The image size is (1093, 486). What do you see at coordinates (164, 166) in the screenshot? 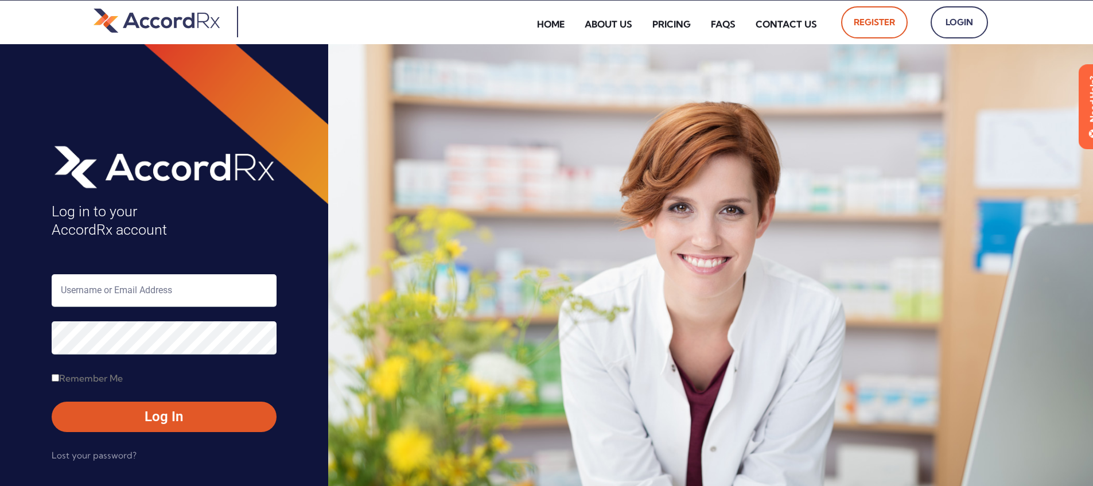
I see `a: AccordRx_logo_header_white` at bounding box center [164, 166].